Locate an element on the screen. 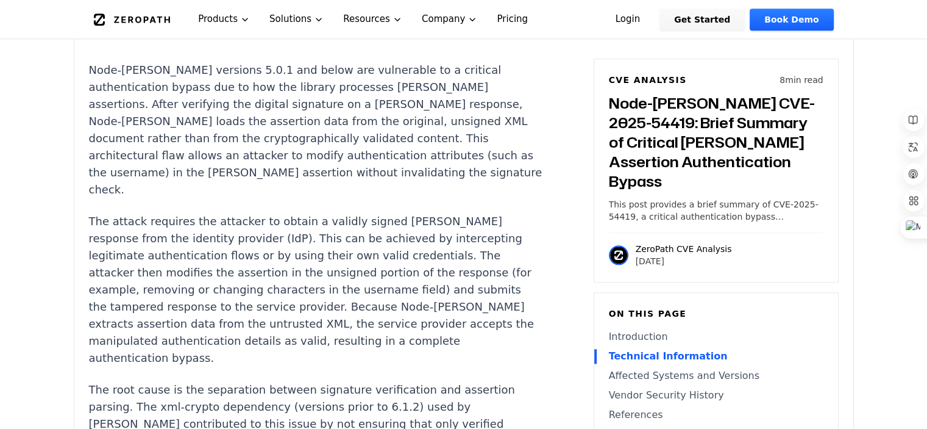 This screenshot has width=927, height=429. a: References is located at coordinates (716, 415).